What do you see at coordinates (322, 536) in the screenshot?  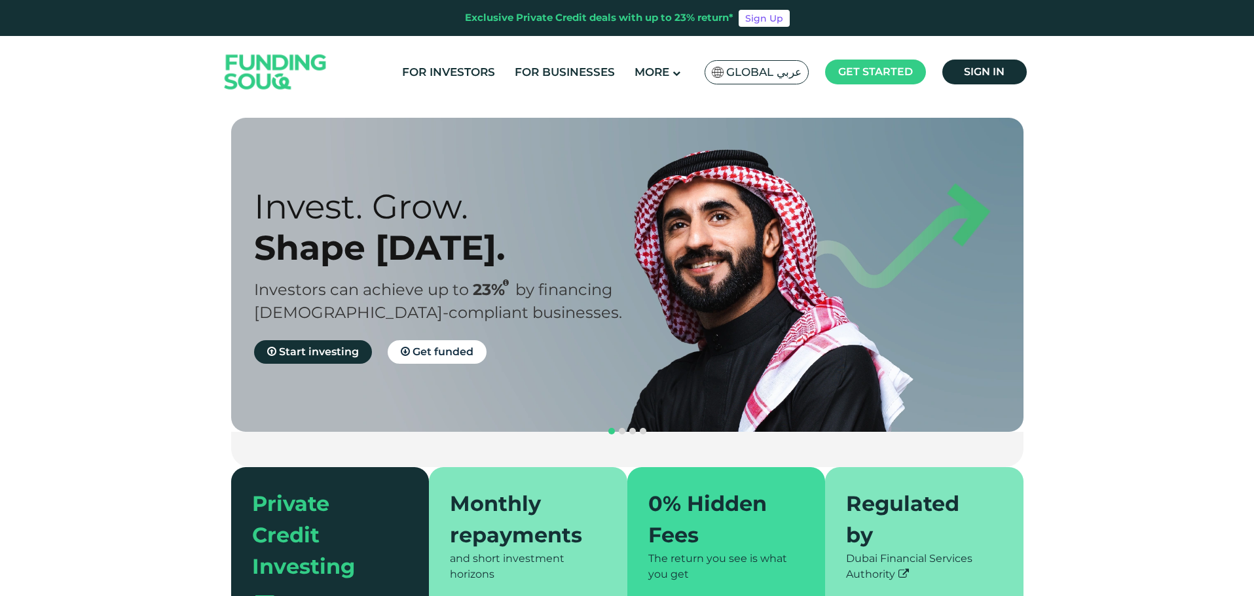 I see `div: Private Credit Investing` at bounding box center [322, 536].